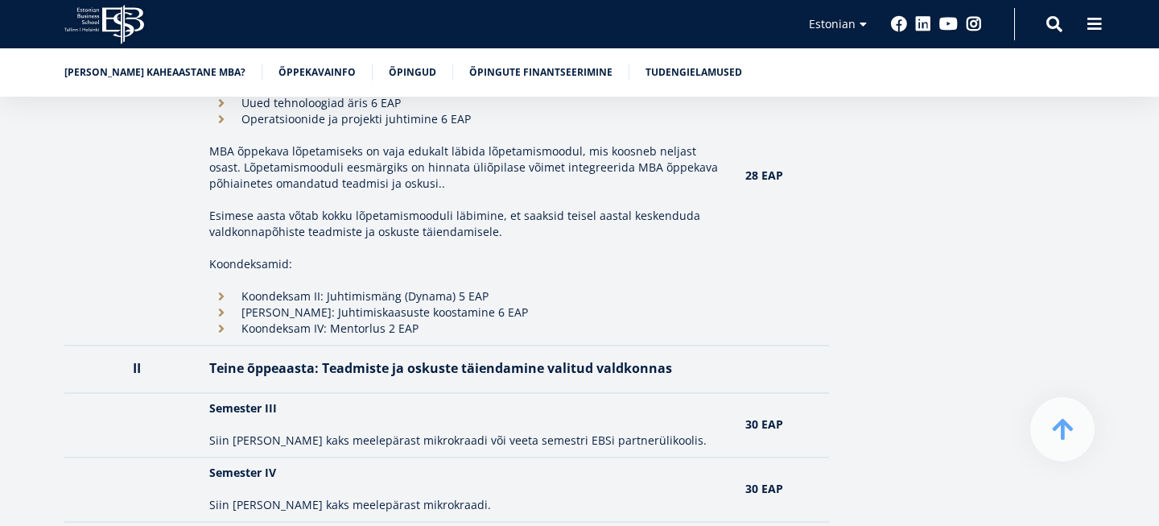  What do you see at coordinates (62, 186) in the screenshot?
I see `span: Kaheaastane MBA` at bounding box center [62, 186].